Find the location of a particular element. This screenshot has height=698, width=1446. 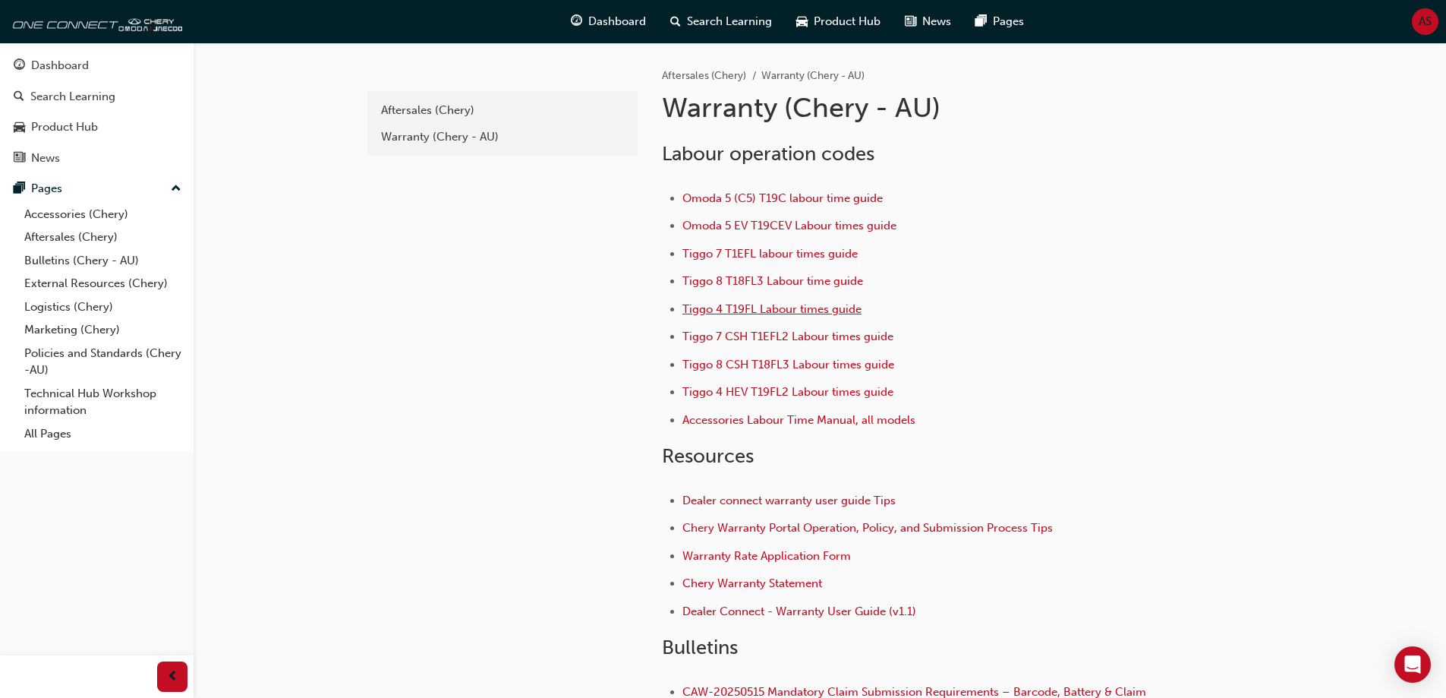

span: Pages is located at coordinates (1008, 21).